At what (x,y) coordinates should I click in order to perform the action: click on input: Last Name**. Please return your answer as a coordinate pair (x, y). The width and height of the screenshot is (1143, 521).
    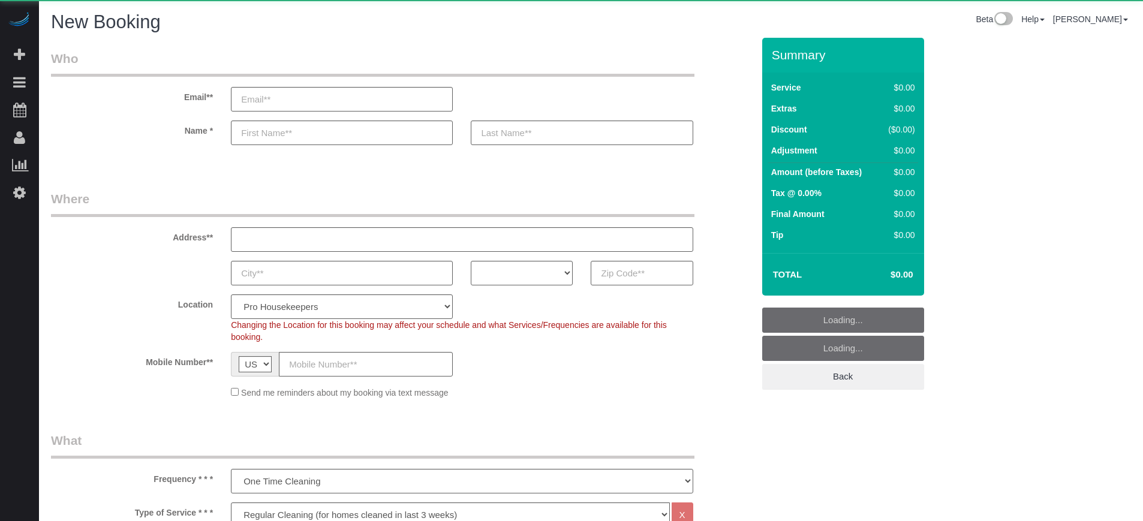
    Looking at the image, I should click on (582, 133).